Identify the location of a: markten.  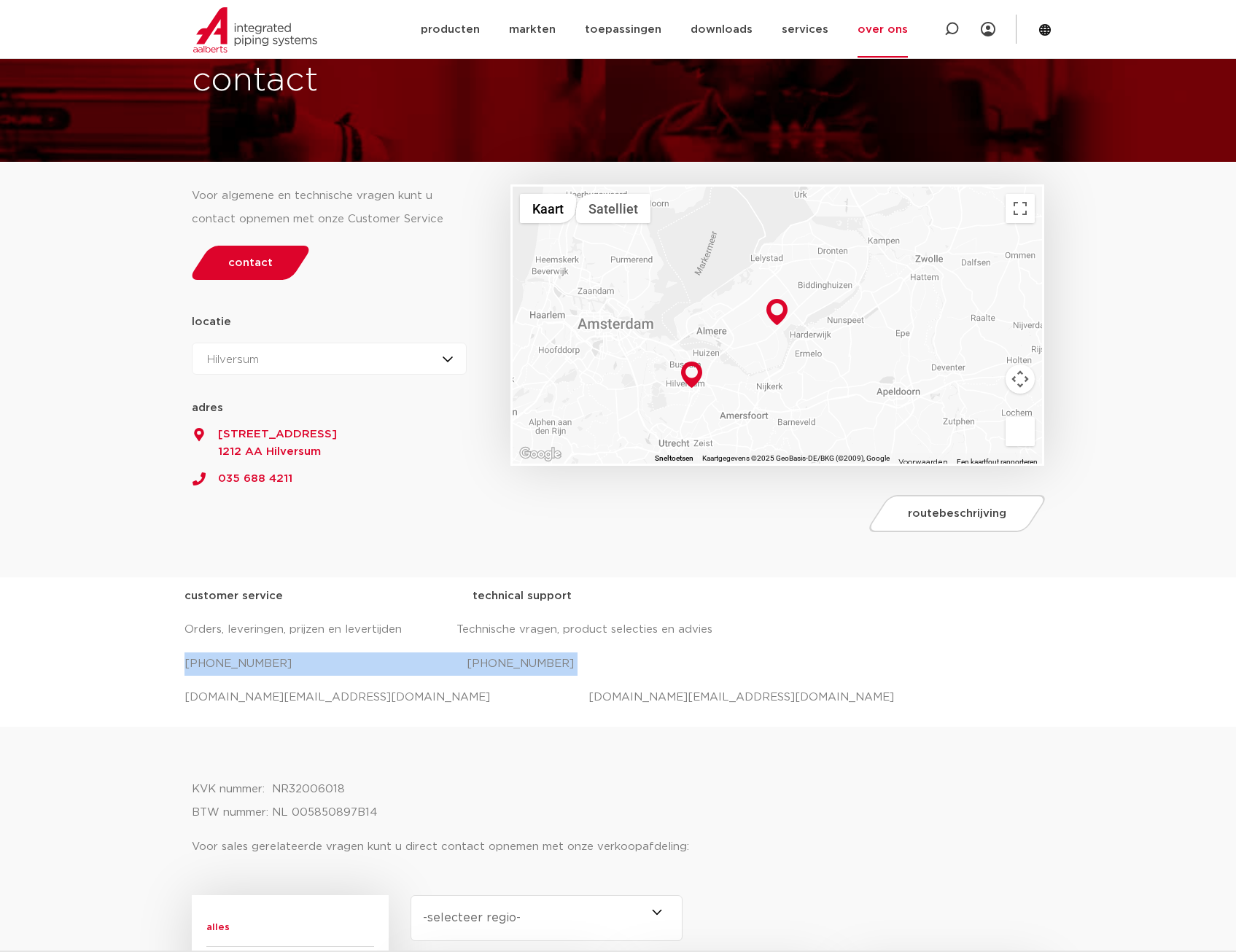
(532, 29).